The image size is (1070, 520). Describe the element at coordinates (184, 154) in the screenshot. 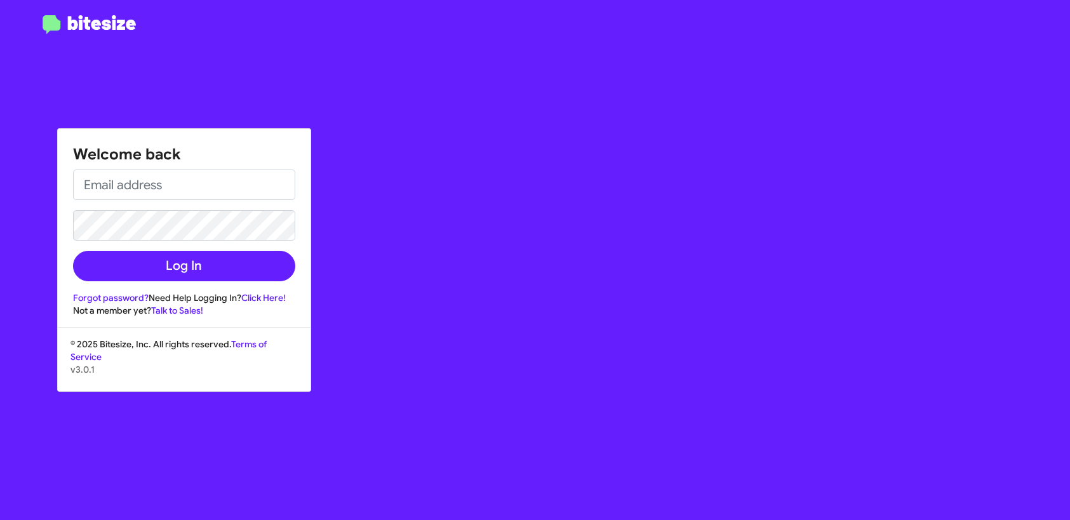

I see `h1: Welcome back` at that location.